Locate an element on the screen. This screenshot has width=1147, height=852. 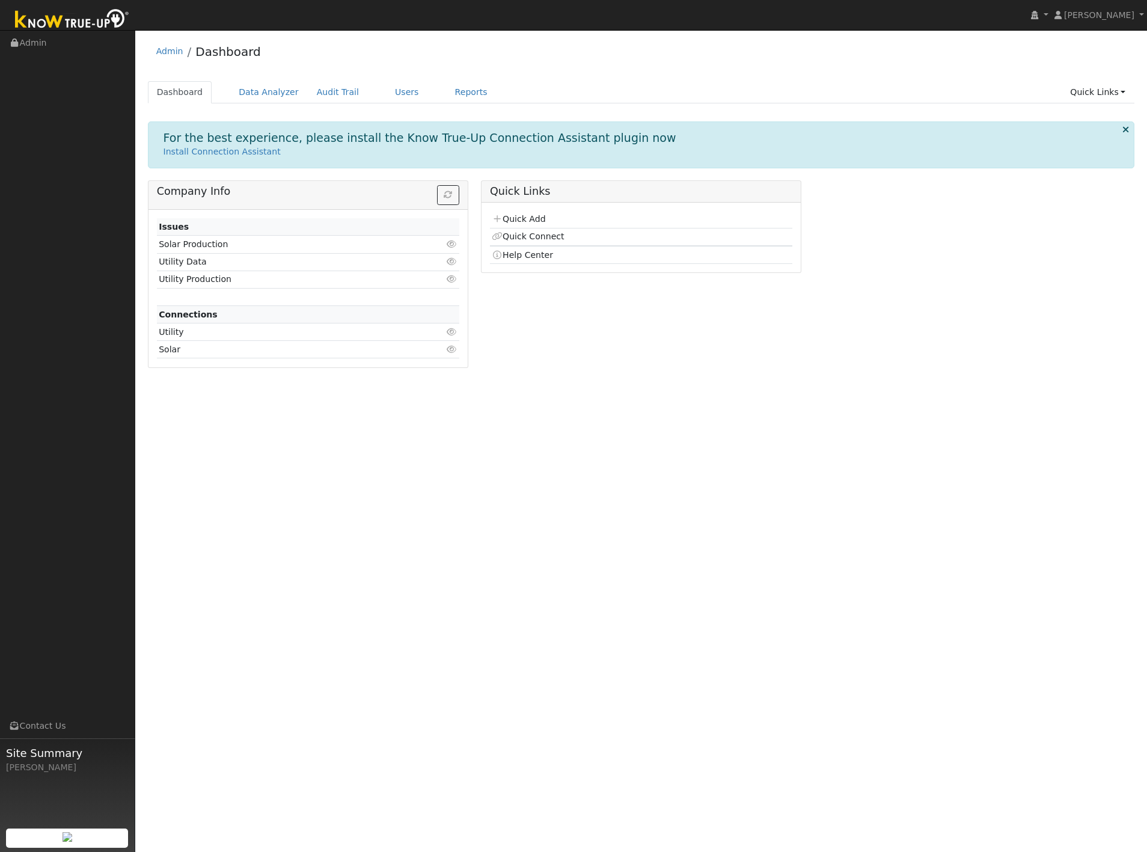
td: Utility Production is located at coordinates (284, 279).